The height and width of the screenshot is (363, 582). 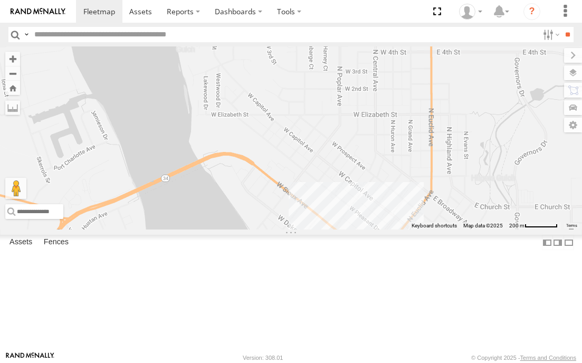 I want to click on a: Visit our Website, so click(x=30, y=358).